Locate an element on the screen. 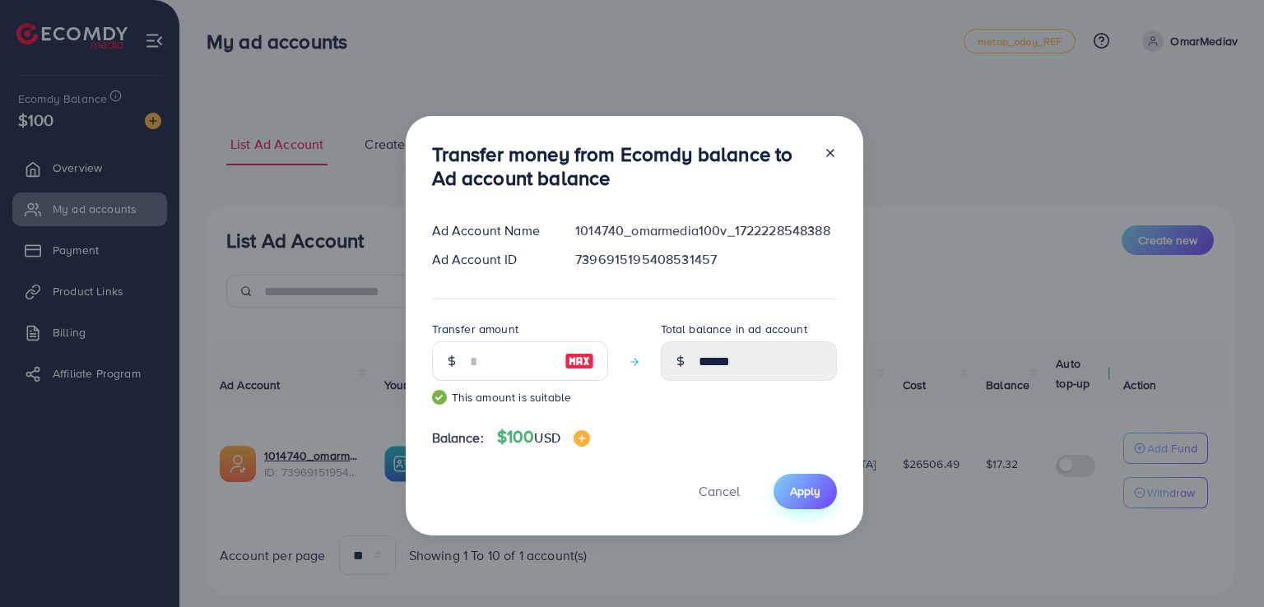  h3: Transfer money from Ecomdy balance to Ad account balance is located at coordinates (621, 166).